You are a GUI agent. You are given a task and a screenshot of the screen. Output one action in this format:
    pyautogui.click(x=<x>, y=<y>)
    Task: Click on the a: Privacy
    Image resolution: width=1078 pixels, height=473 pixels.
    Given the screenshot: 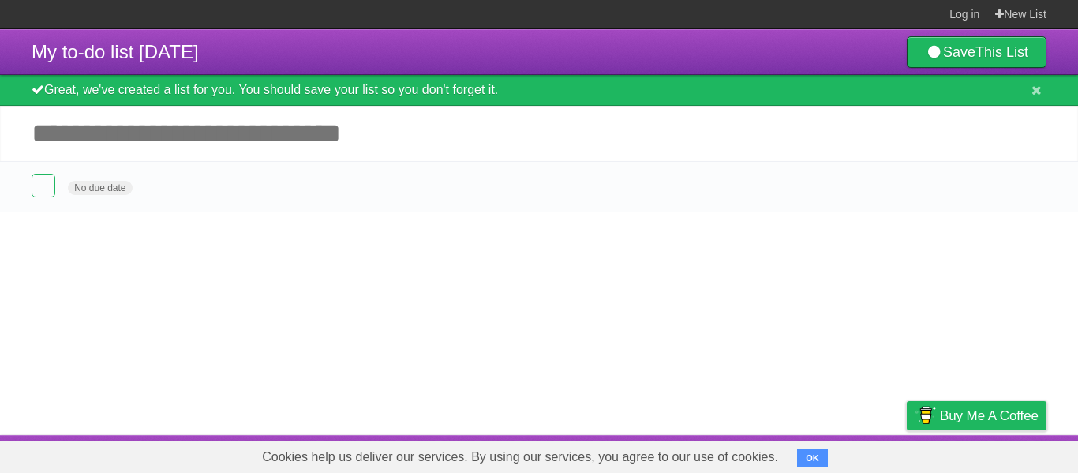 What is the action you would take?
    pyautogui.click(x=907, y=454)
    